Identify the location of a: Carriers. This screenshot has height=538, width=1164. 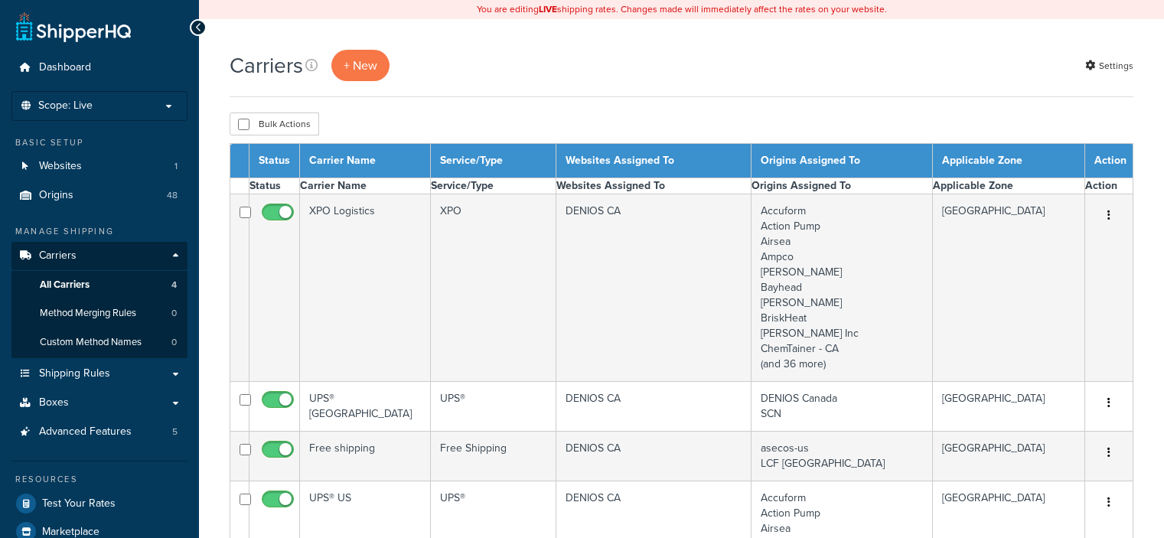
(99, 256).